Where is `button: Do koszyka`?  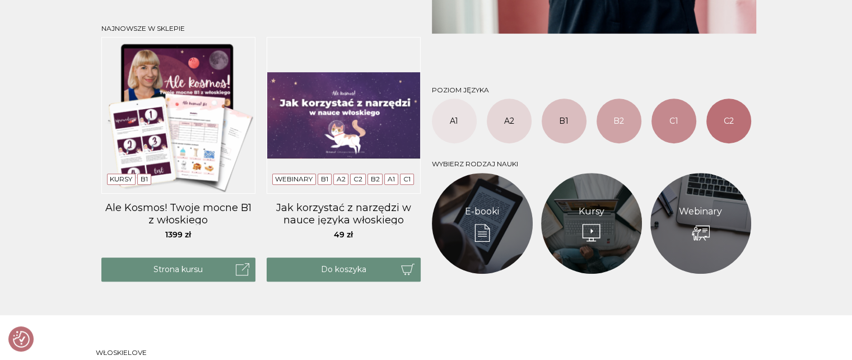 button: Do koszyka is located at coordinates (343, 269).